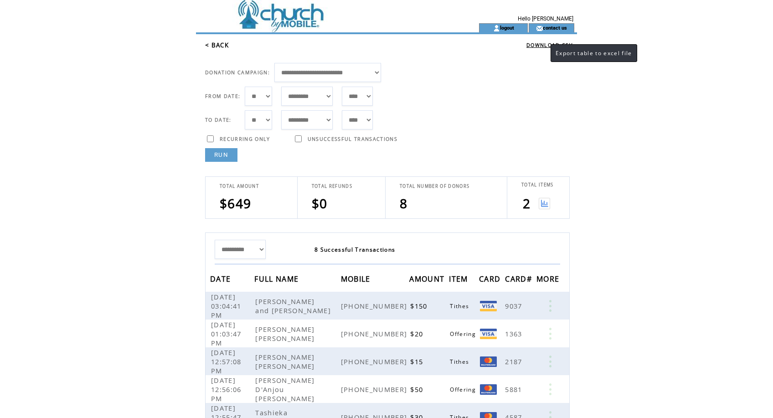  I want to click on a: FULL NAME, so click(278, 278).